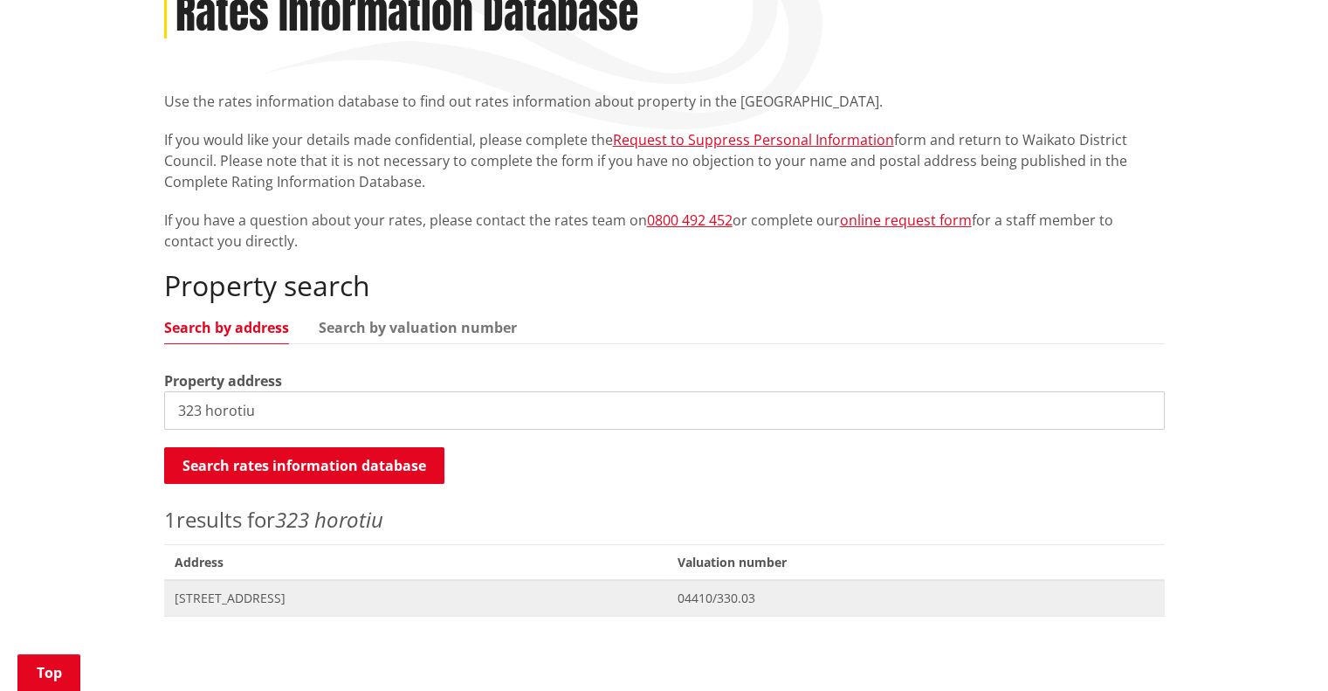 Image resolution: width=1328 pixels, height=691 pixels. I want to click on a: 0800 492 452, so click(690, 220).